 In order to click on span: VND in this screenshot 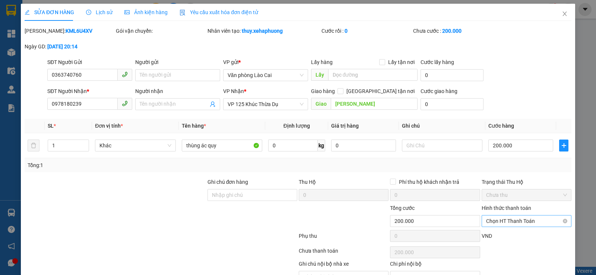, I will do `click(487, 236)`.